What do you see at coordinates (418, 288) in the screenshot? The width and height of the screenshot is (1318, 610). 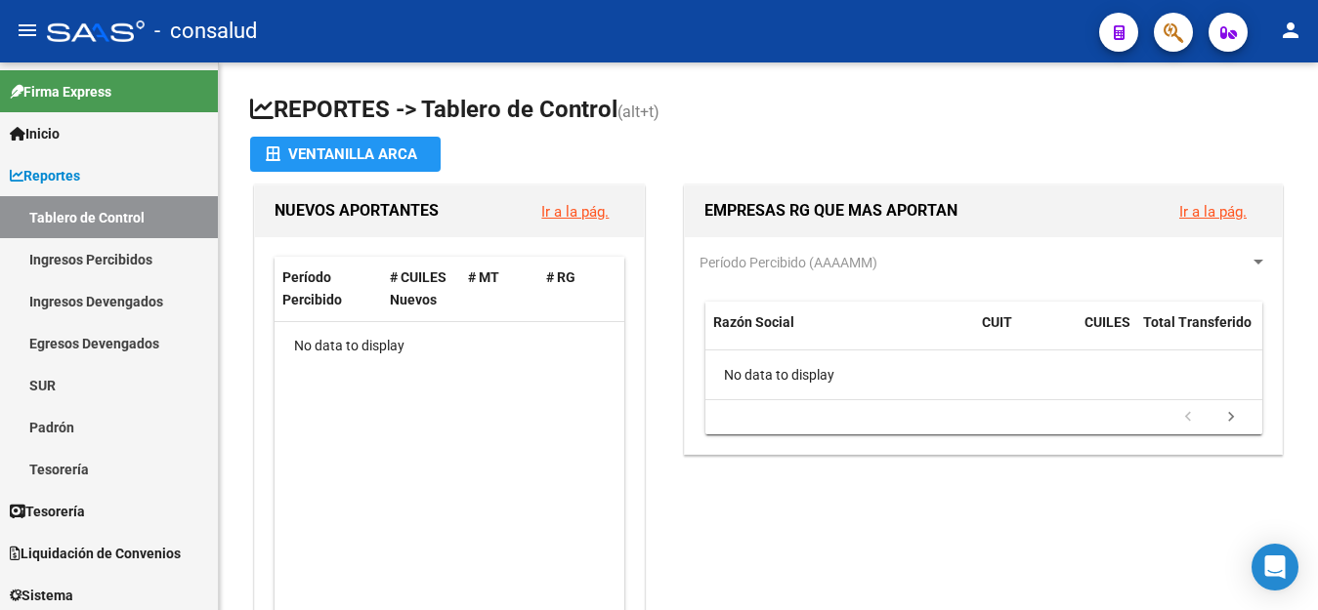 I see `span: # CUILES Nuevos` at bounding box center [418, 288].